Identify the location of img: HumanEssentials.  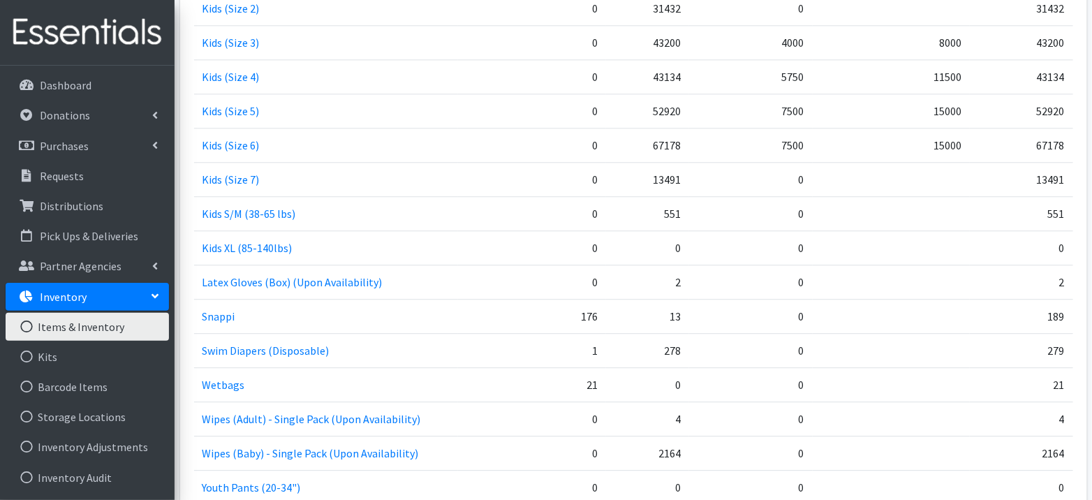
(87, 32).